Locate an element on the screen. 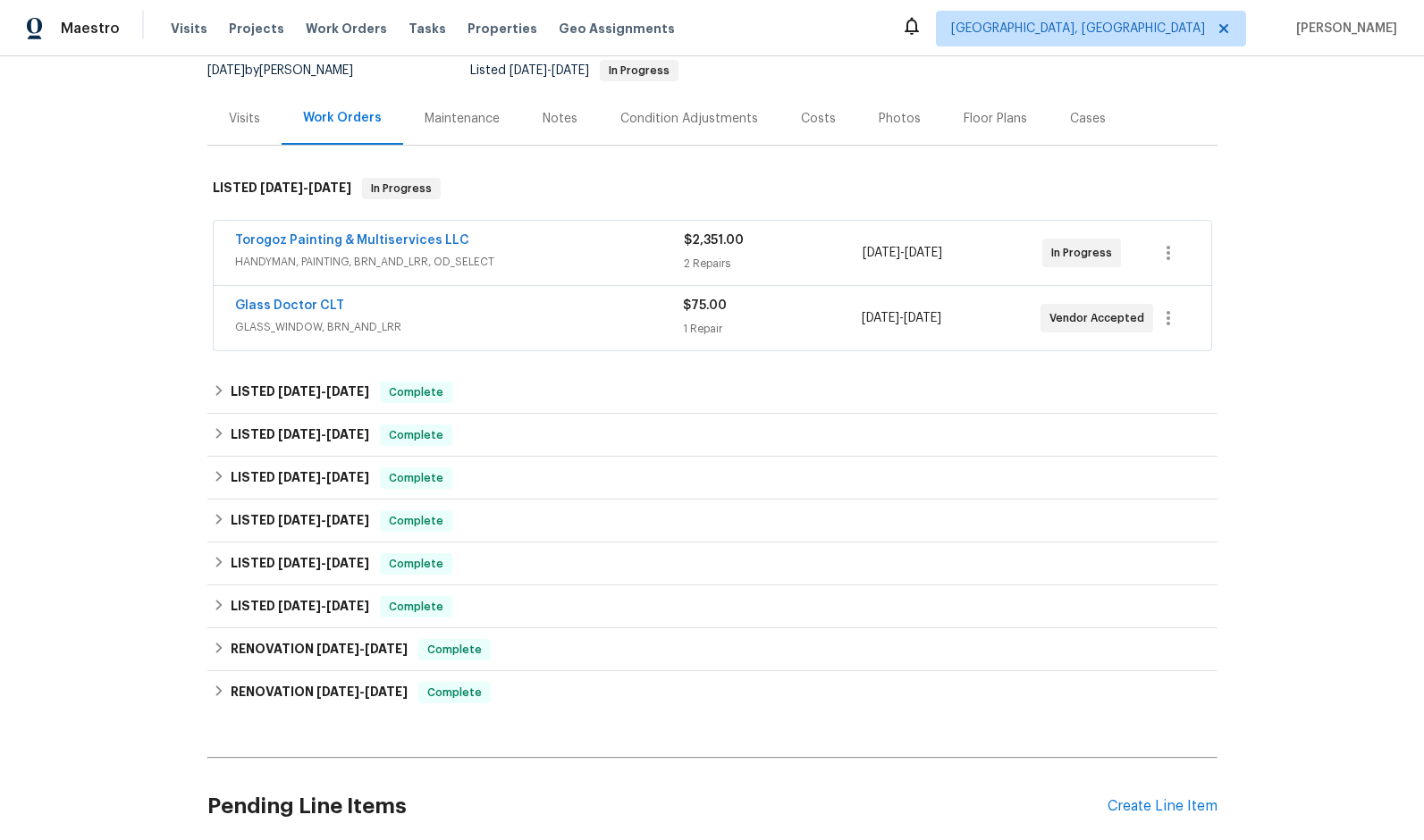 Image resolution: width=1424 pixels, height=840 pixels. a: Glass Doctor CLT is located at coordinates (290, 306).